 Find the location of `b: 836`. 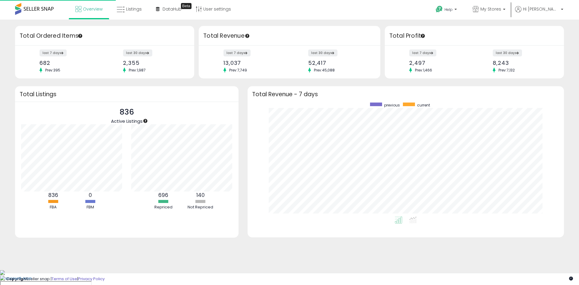

b: 836 is located at coordinates (53, 195).